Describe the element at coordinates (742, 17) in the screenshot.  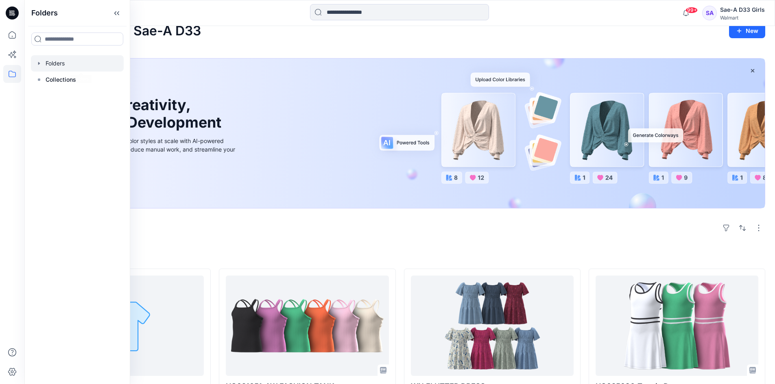
I see `div: Walmart` at that location.